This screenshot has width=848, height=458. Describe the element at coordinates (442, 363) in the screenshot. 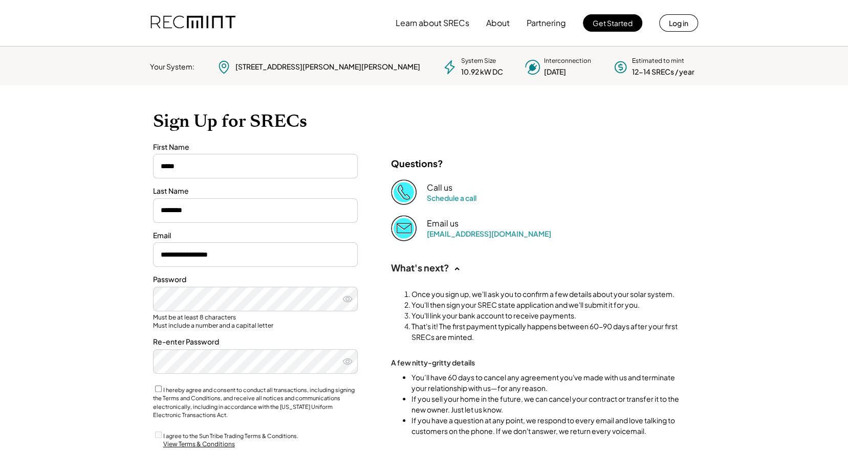

I see `div: A few nitty-gritty details` at that location.